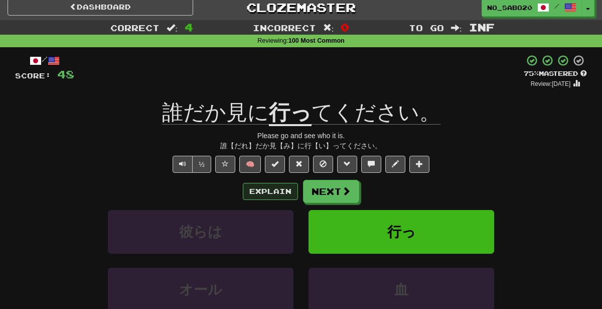 Image resolution: width=602 pixels, height=309 pixels. Describe the element at coordinates (531, 73) in the screenshot. I see `span: 75 %` at that location.